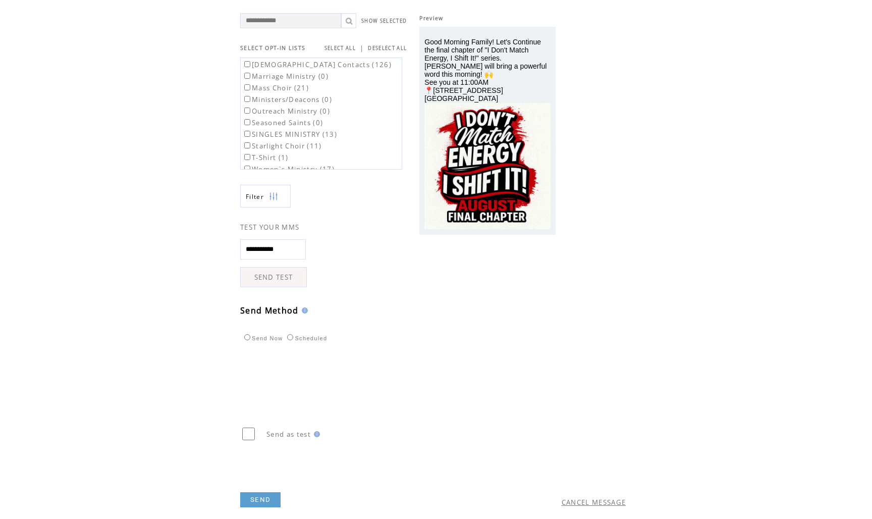 The width and height of the screenshot is (872, 519). I want to click on span: Show filters, so click(255, 196).